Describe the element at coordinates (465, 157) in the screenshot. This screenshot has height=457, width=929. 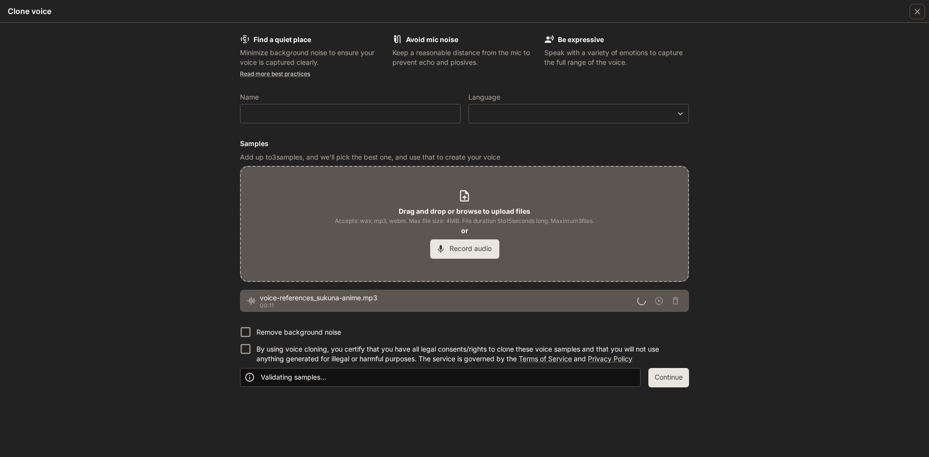
I see `p: Add up to 3 samples, and we'll pick the best one, and use that to create your voice` at that location.